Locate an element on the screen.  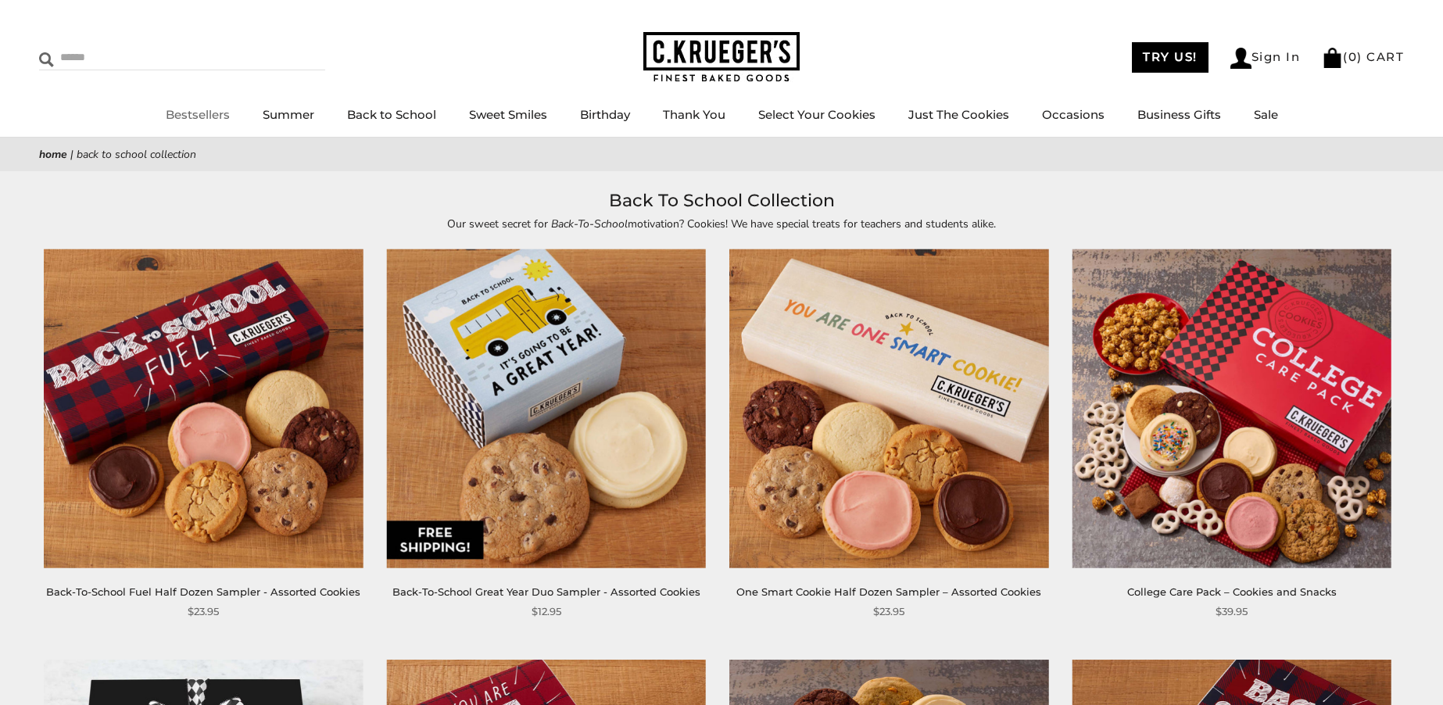
img: College Care Pack – Cookies and Snacks is located at coordinates (1231, 409).